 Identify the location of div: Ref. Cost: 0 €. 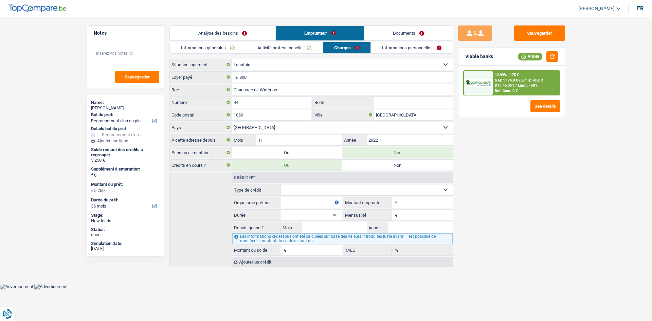
(506, 91).